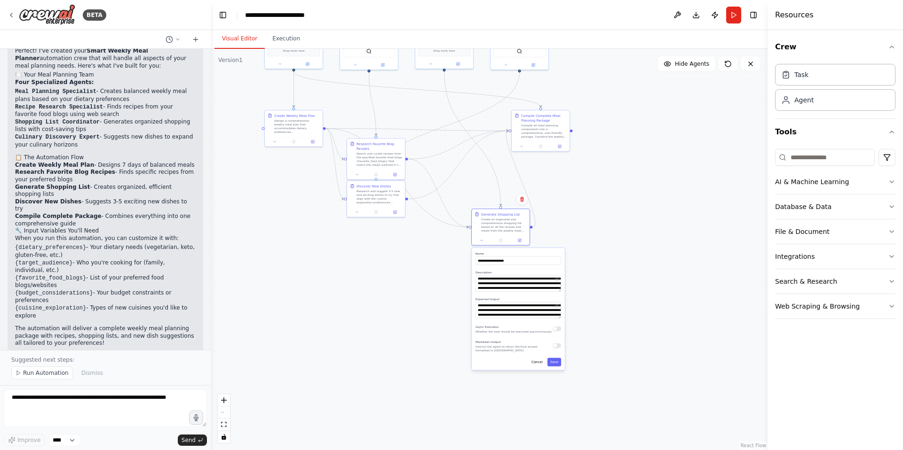 Image resolution: width=903 pixels, height=450 pixels. I want to click on div: File & Document, so click(802, 232).